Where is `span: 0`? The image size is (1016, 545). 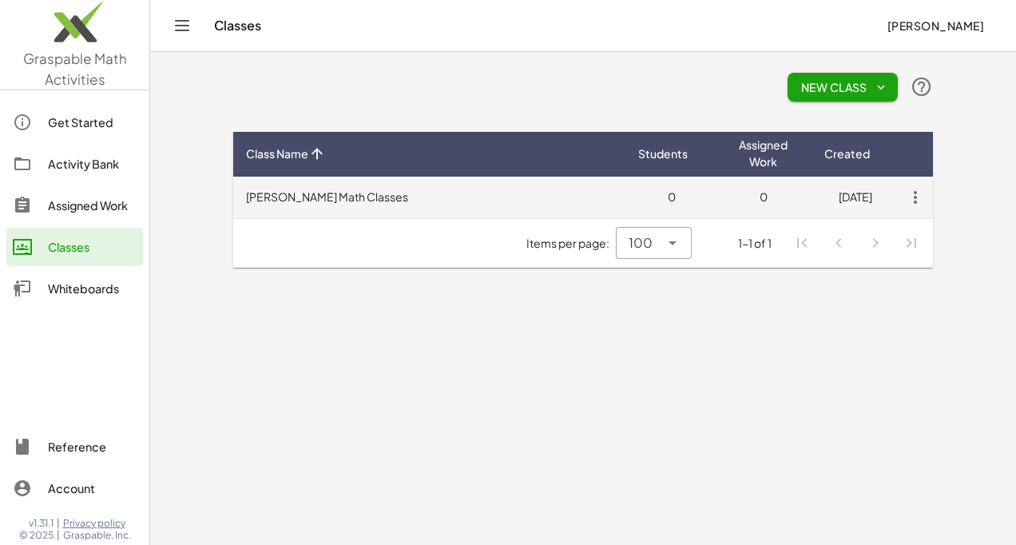
span: 0 is located at coordinates (763, 196).